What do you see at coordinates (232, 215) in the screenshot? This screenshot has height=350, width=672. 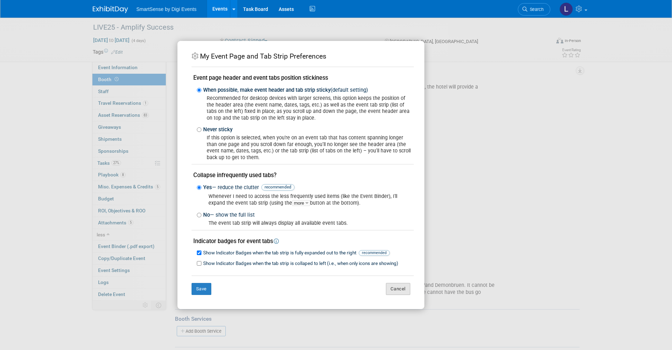 I see `span: — show the full list` at bounding box center [232, 215].